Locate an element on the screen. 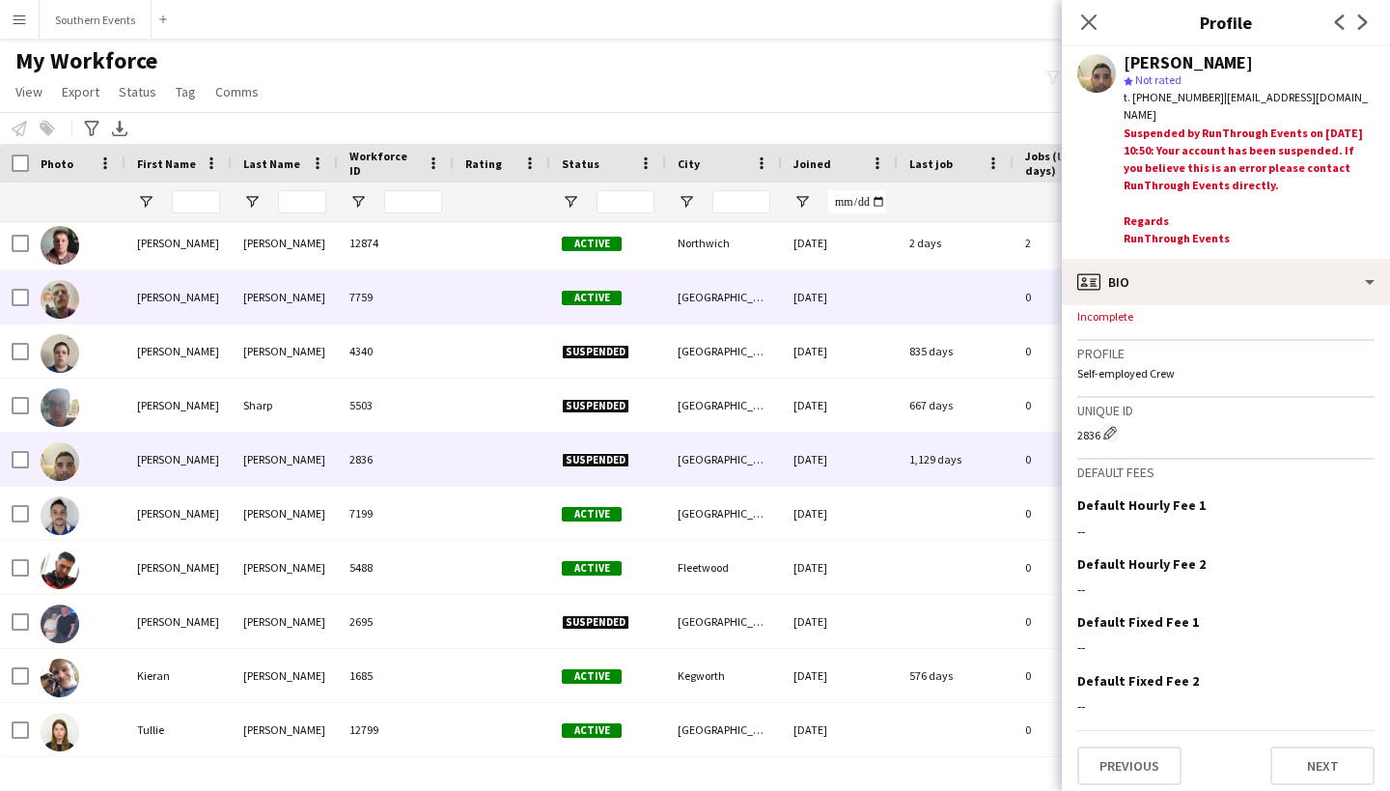 The image size is (1390, 791). input: Workforce ID Filter Input is located at coordinates (413, 202).